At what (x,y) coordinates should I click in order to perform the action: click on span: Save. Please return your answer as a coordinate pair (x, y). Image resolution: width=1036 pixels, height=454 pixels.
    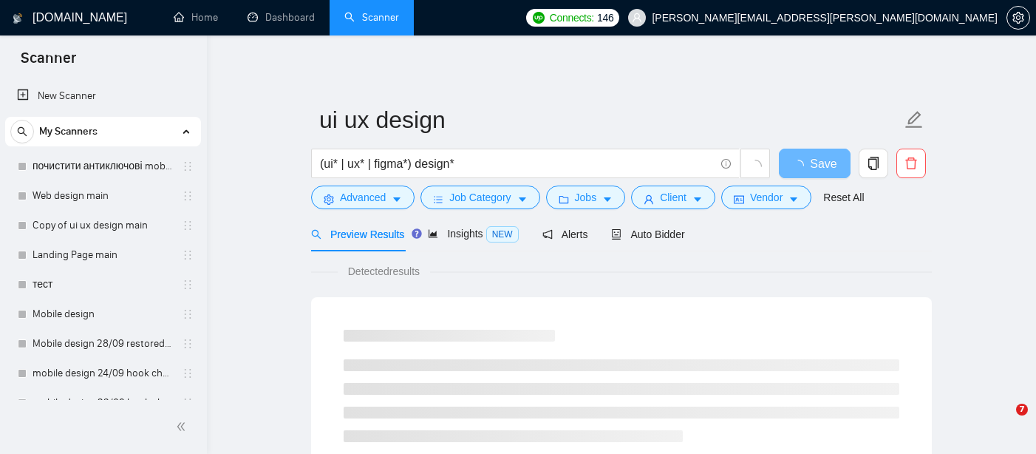
    Looking at the image, I should click on (823, 163).